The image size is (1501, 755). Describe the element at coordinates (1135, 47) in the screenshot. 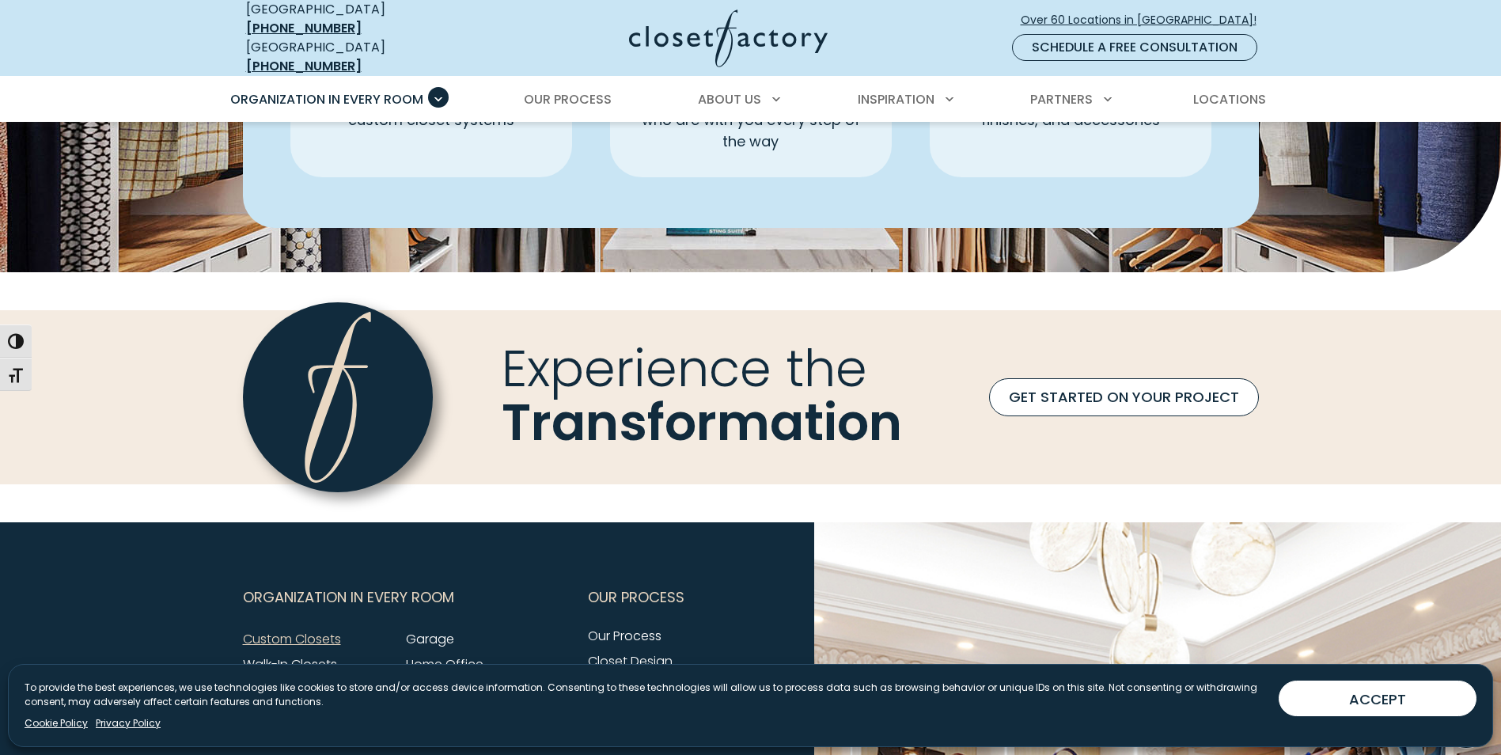

I see `a: Schedule a Free Consultation` at that location.